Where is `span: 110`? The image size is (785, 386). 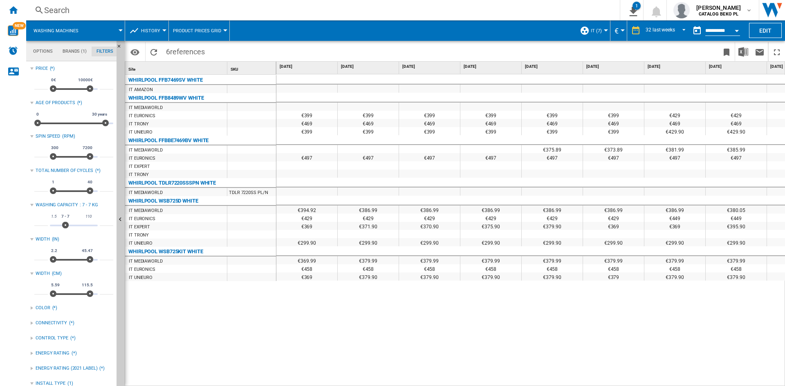 span: 110 is located at coordinates (88, 217).